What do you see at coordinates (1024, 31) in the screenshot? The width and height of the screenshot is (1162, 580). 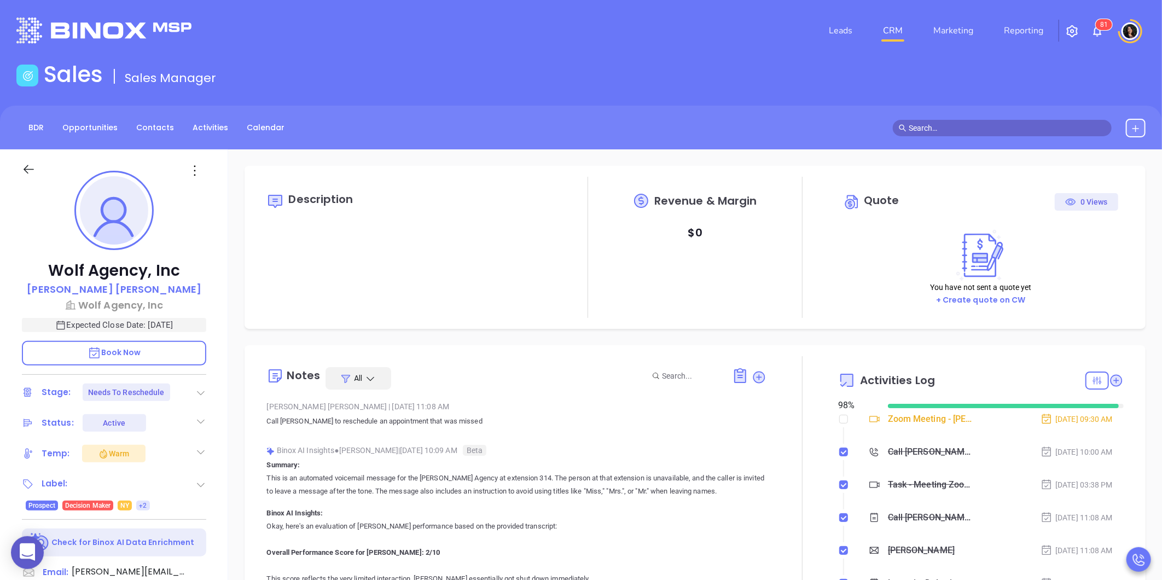 I see `a: Reporting` at bounding box center [1024, 31].